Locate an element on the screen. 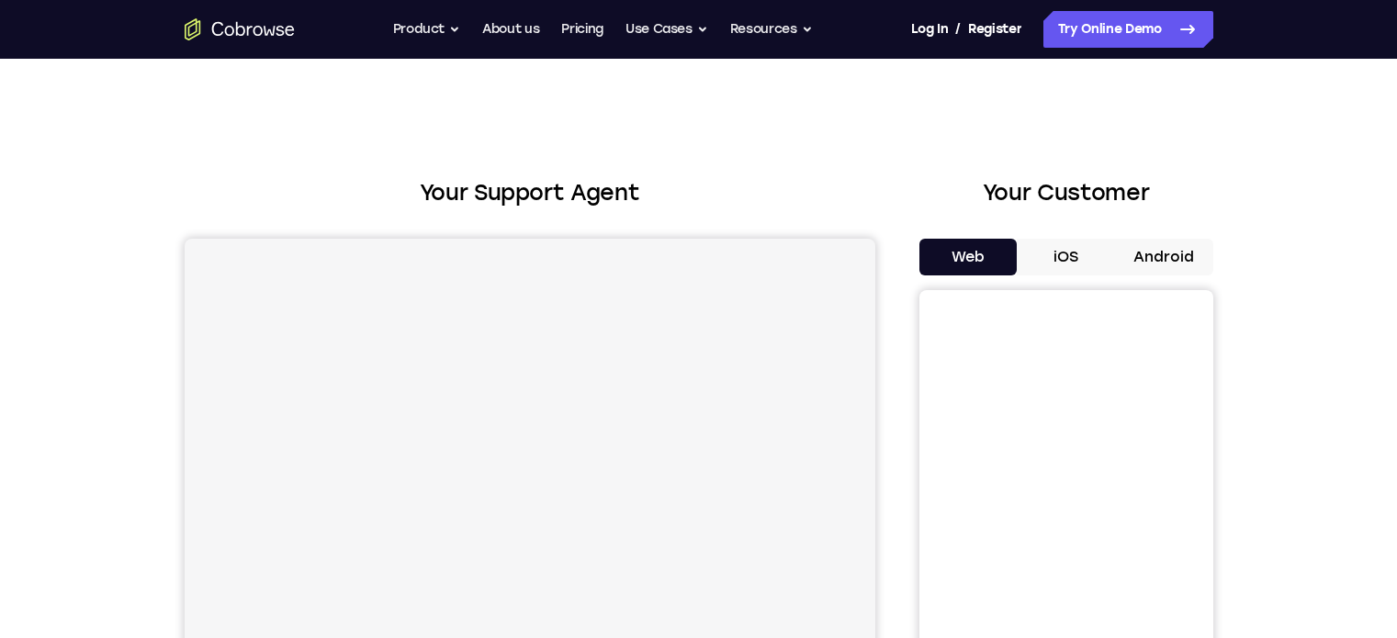 This screenshot has height=638, width=1397. h2: Your Support Agent is located at coordinates (530, 193).